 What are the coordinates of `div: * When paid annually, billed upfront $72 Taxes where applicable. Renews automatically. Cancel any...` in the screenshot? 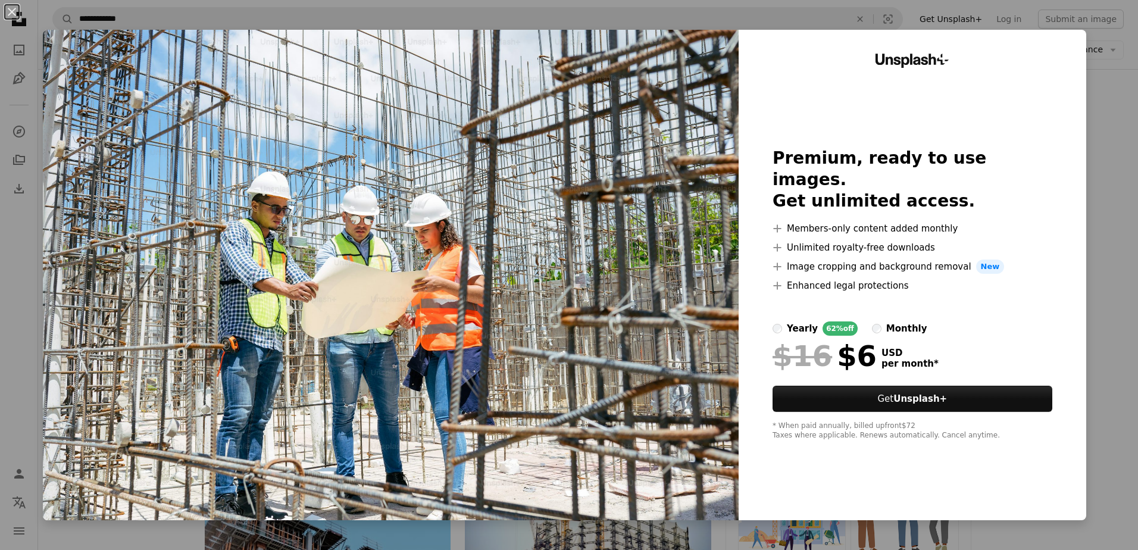 It's located at (913, 431).